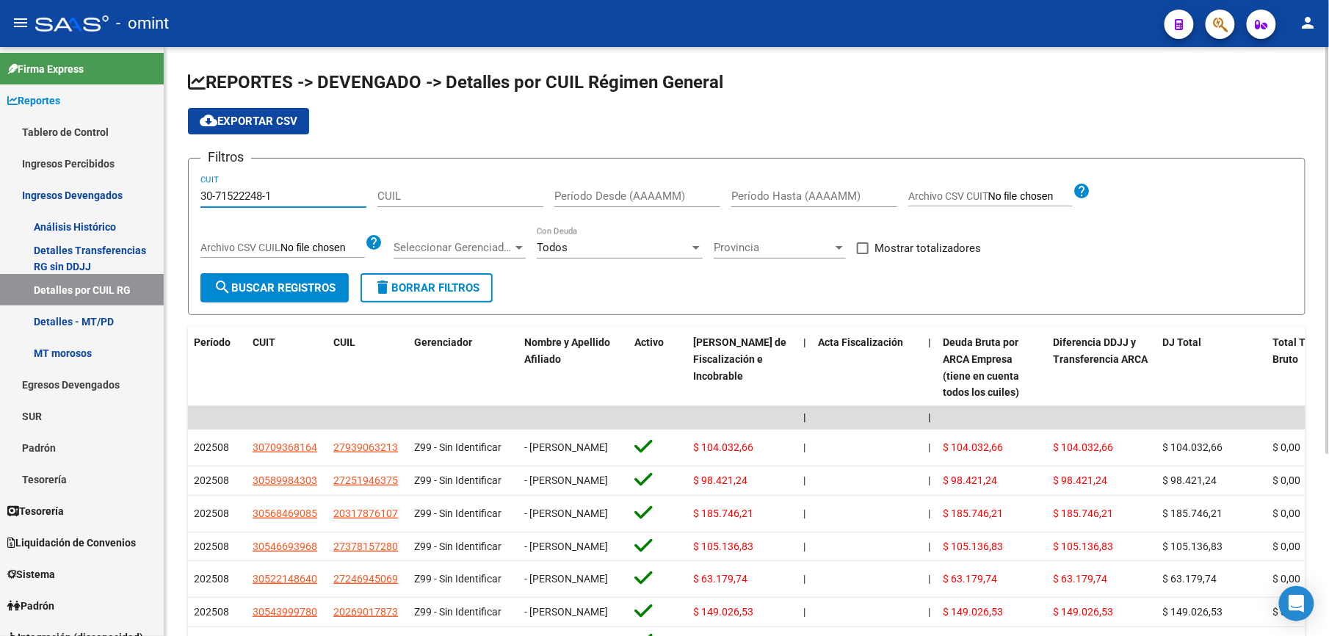 The width and height of the screenshot is (1329, 636). Describe the element at coordinates (248, 121) in the screenshot. I see `span: Exportar CSV` at that location.